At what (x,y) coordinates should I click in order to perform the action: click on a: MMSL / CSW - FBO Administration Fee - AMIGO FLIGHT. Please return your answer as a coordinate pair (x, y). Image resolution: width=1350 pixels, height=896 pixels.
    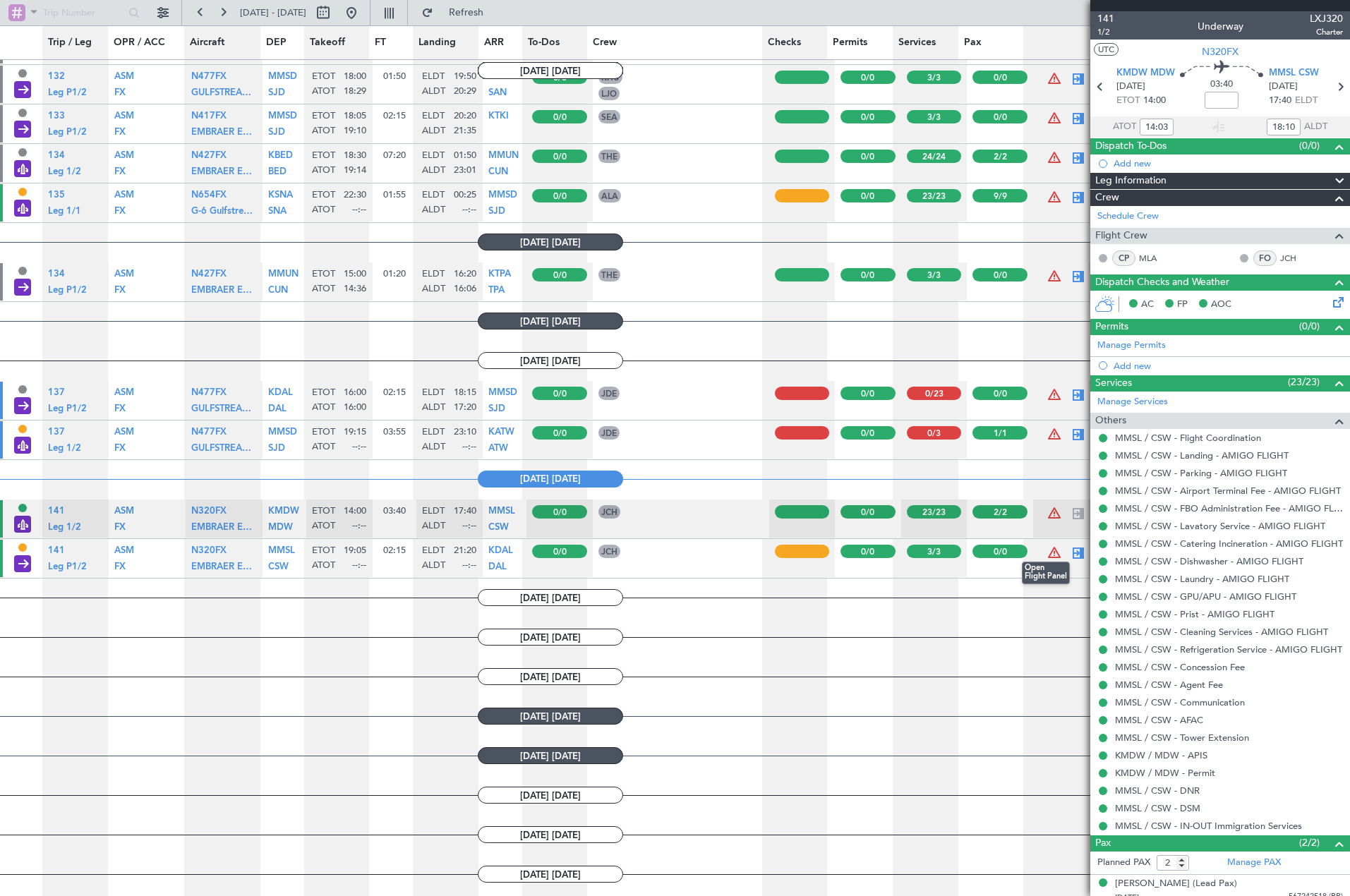
    Looking at the image, I should click on (1228, 508).